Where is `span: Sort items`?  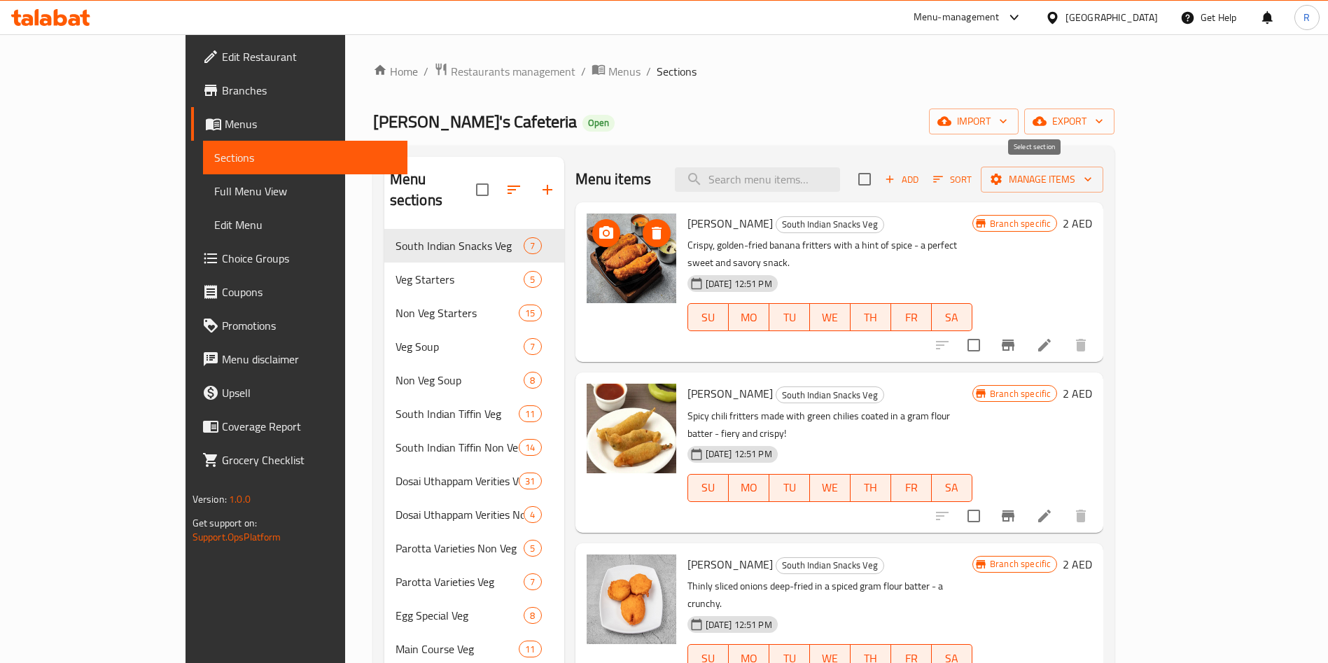
span: Sort items is located at coordinates (952, 179).